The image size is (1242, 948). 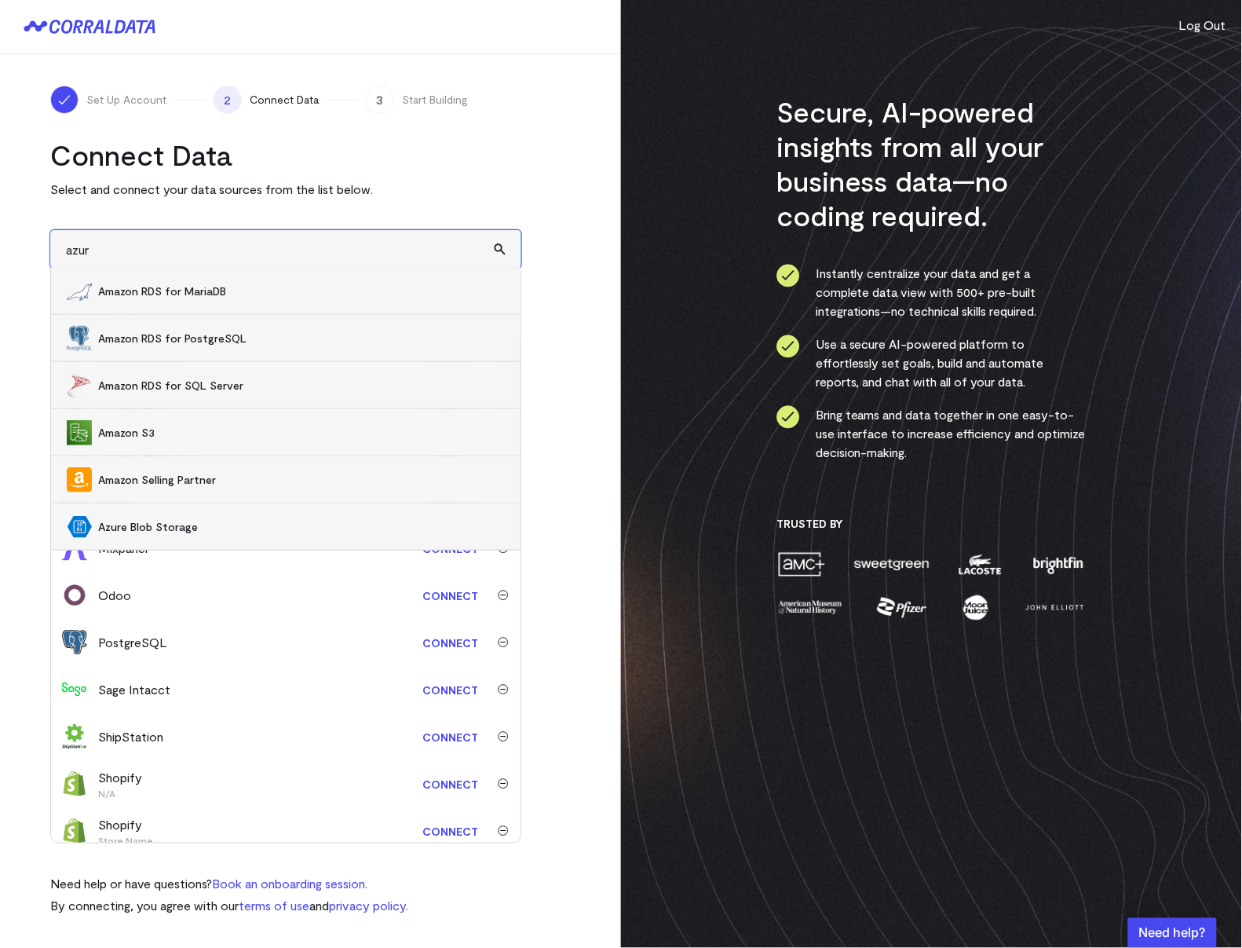 I want to click on p: Select and connect your data sources from the list below., so click(x=286, y=189).